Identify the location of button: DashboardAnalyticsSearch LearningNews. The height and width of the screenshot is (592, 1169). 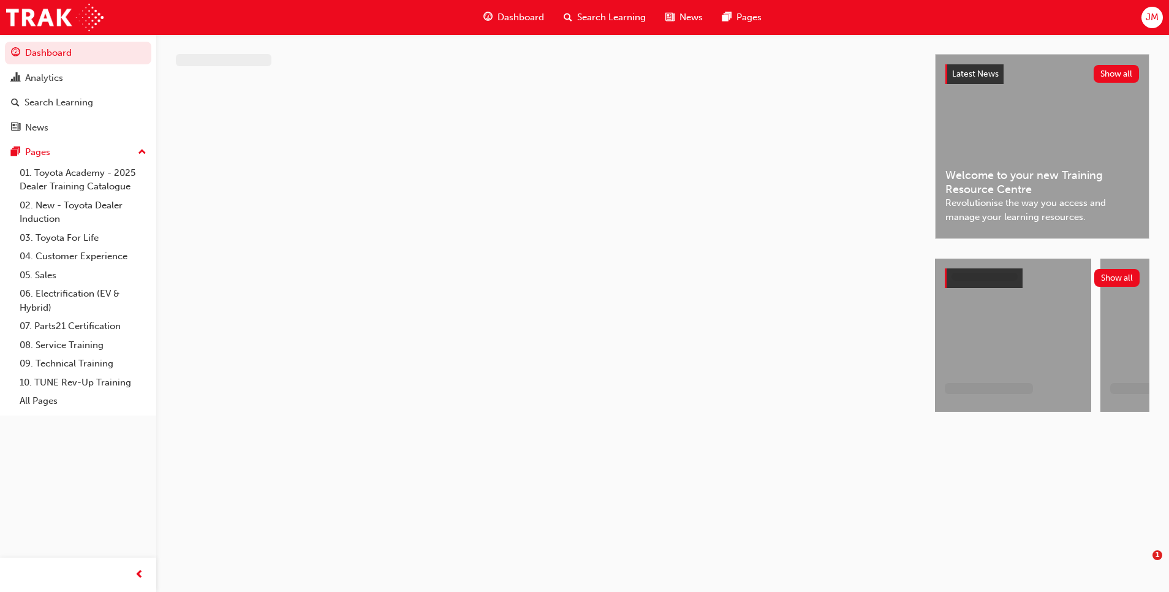
(78, 90).